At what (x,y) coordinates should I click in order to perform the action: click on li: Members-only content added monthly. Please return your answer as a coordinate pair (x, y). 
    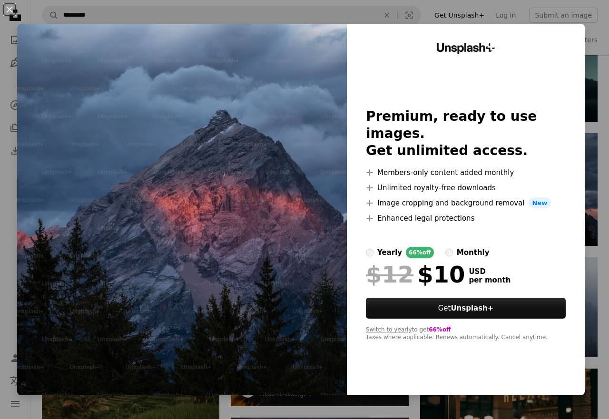
    Looking at the image, I should click on (466, 173).